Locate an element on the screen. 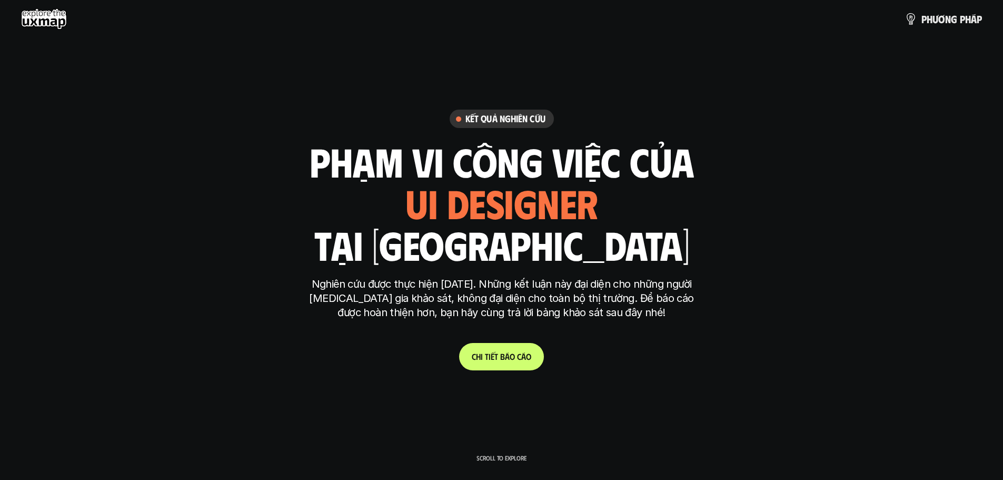 The width and height of the screenshot is (1003, 480). span: ế is located at coordinates (492, 356).